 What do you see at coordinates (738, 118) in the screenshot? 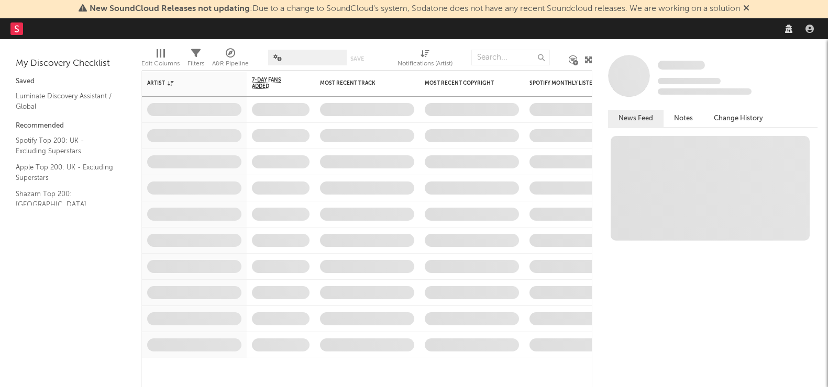
I see `button: Change History` at bounding box center [738, 118].